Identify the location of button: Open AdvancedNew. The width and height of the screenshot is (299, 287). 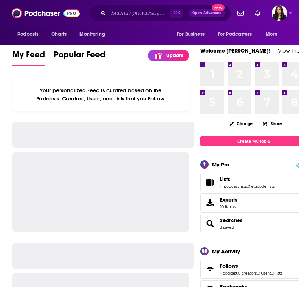
(207, 13).